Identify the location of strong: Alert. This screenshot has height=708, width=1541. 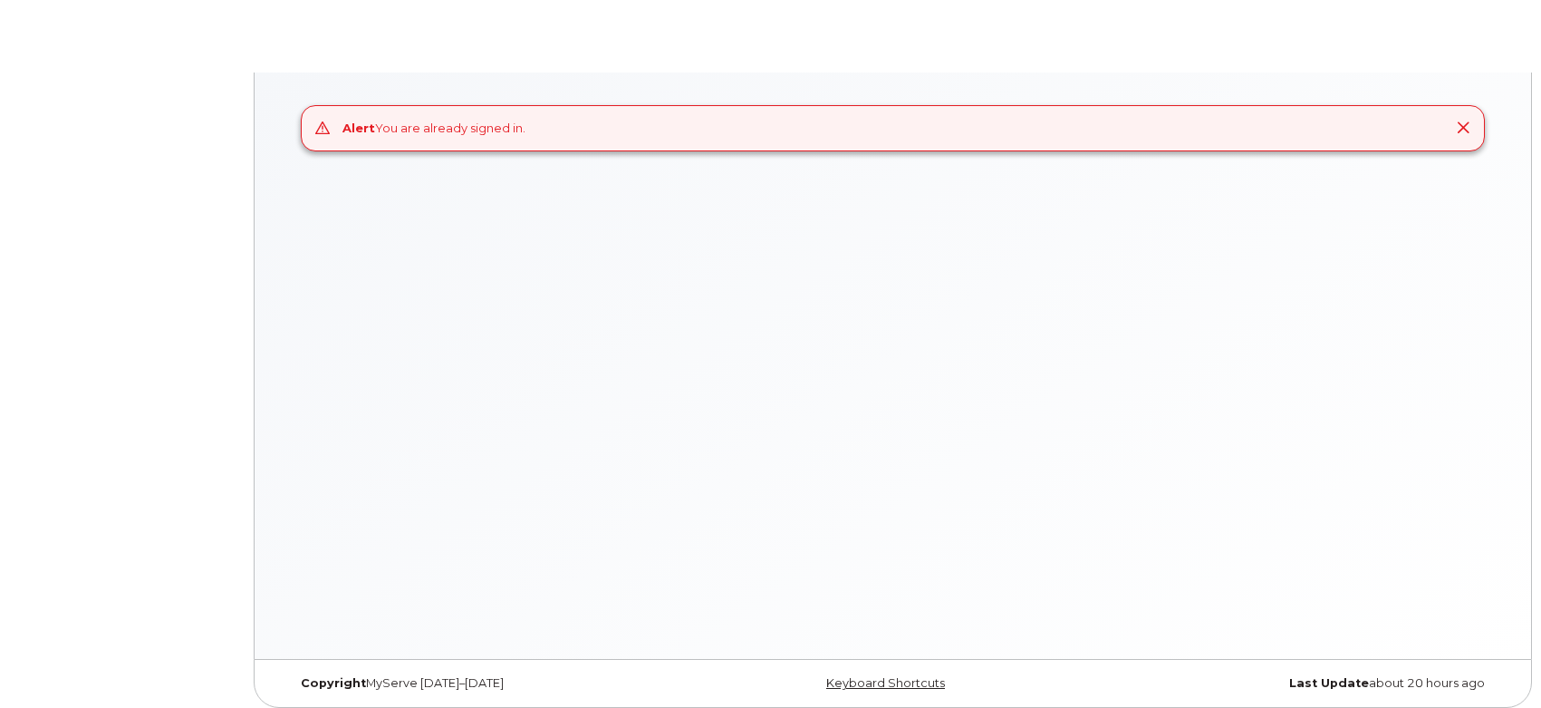
(359, 128).